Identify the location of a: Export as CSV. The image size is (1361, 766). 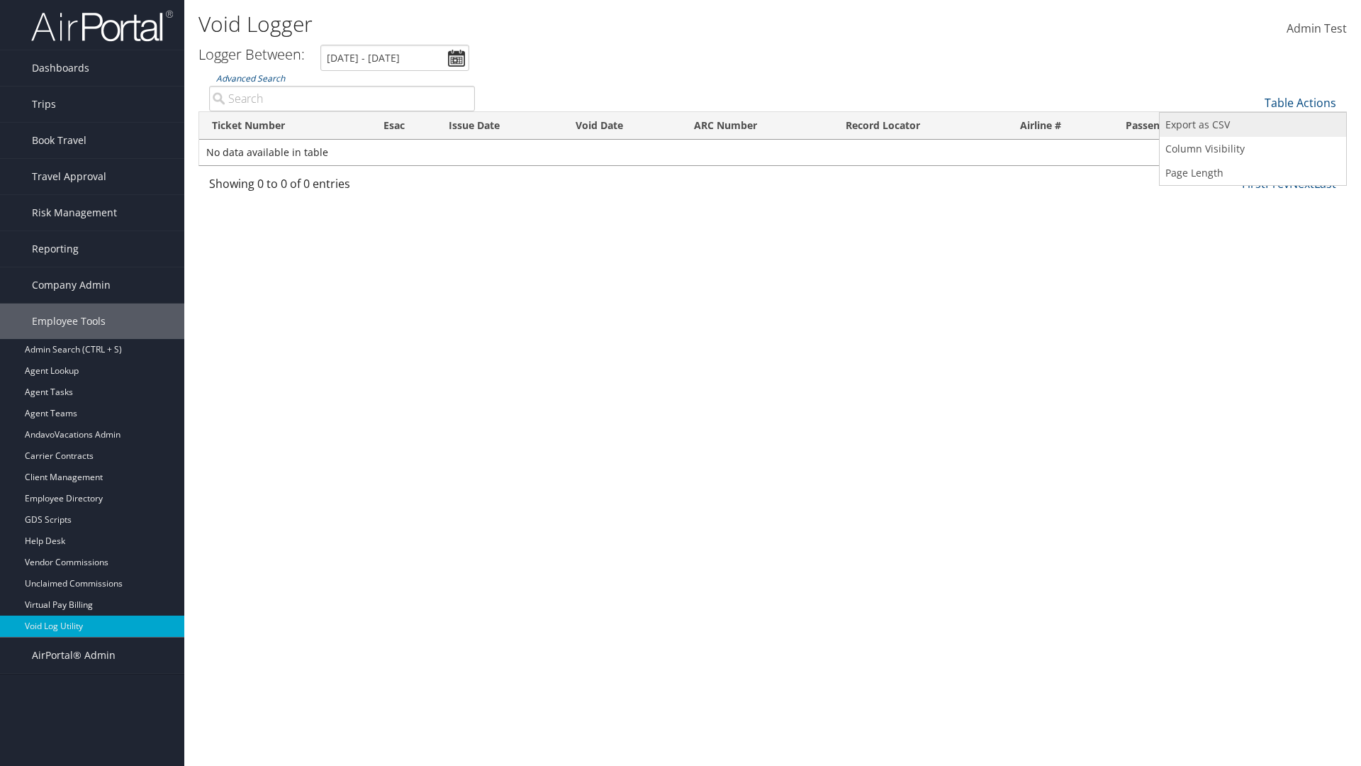
(1253, 125).